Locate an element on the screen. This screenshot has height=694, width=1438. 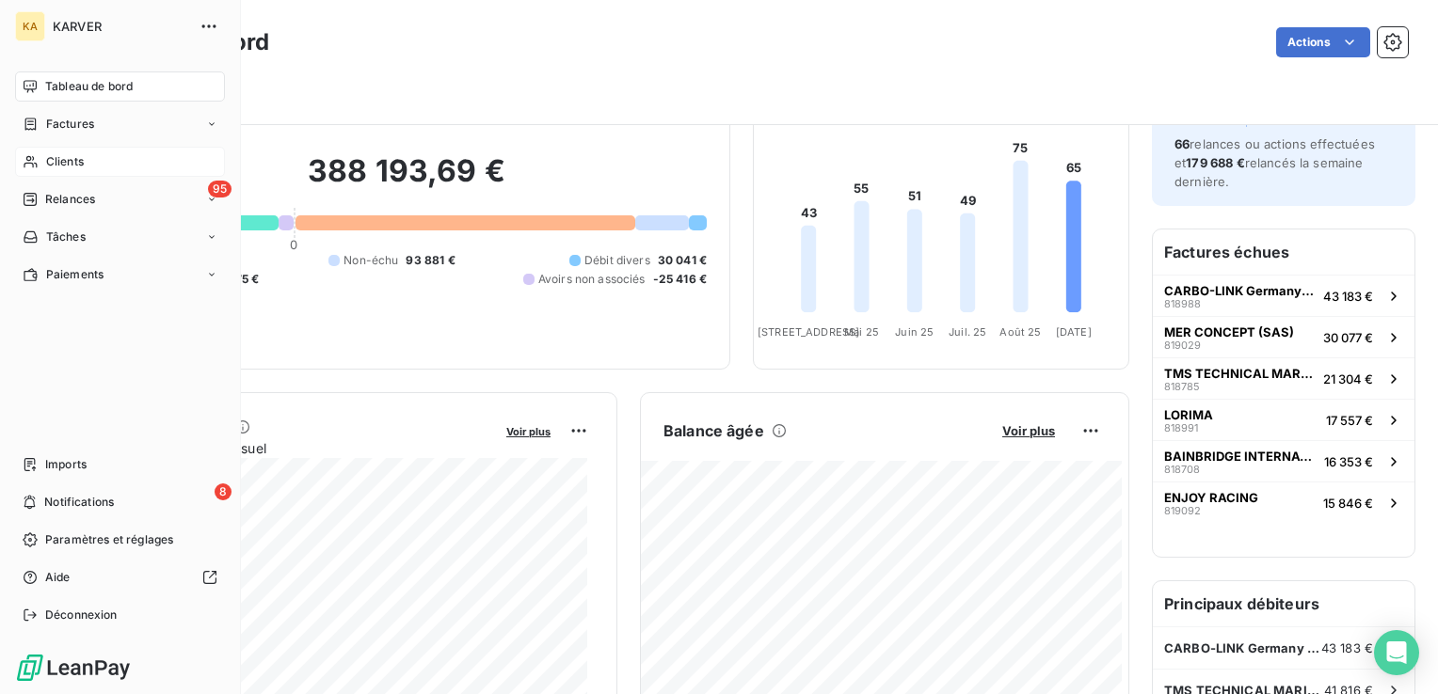
span: 95 is located at coordinates (219, 189).